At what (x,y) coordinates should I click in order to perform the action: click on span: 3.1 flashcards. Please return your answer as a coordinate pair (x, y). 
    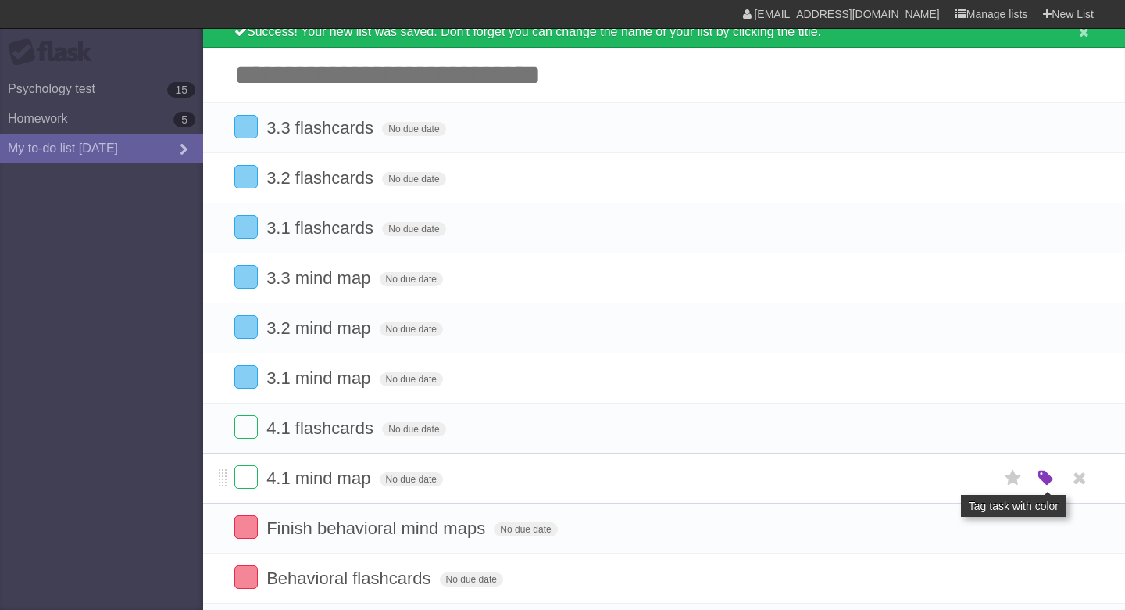
    Looking at the image, I should click on (322, 227).